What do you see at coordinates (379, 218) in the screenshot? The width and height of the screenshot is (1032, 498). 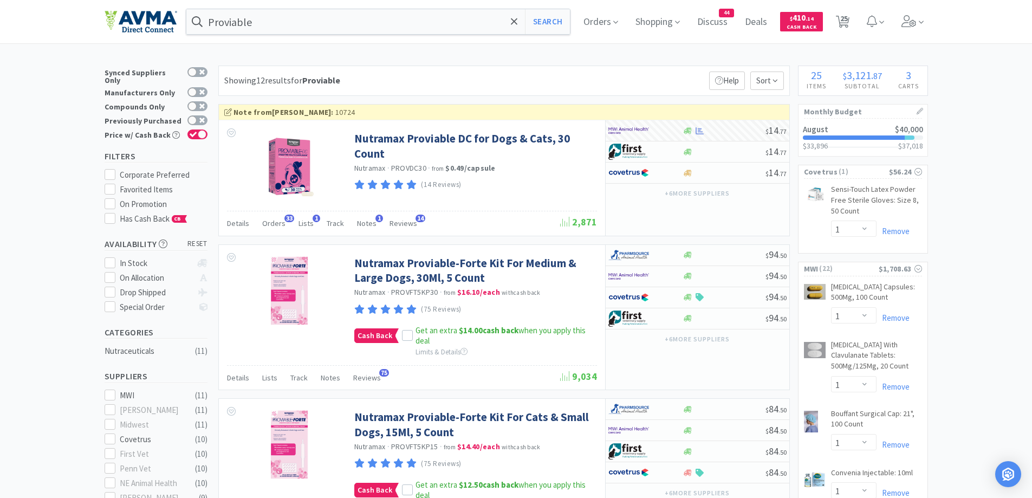 I see `span: 1` at bounding box center [379, 218].